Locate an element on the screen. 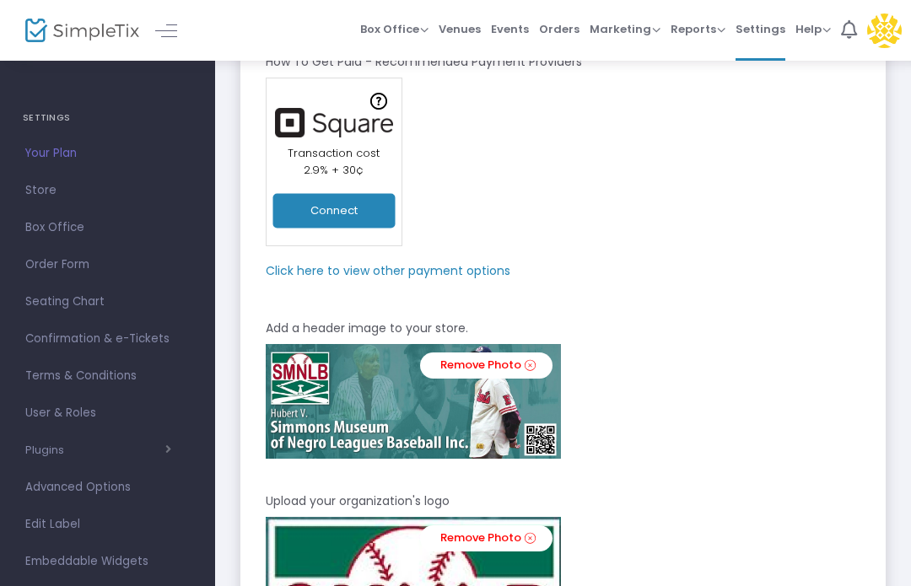 The width and height of the screenshot is (911, 586). span: Order Form is located at coordinates (107, 265).